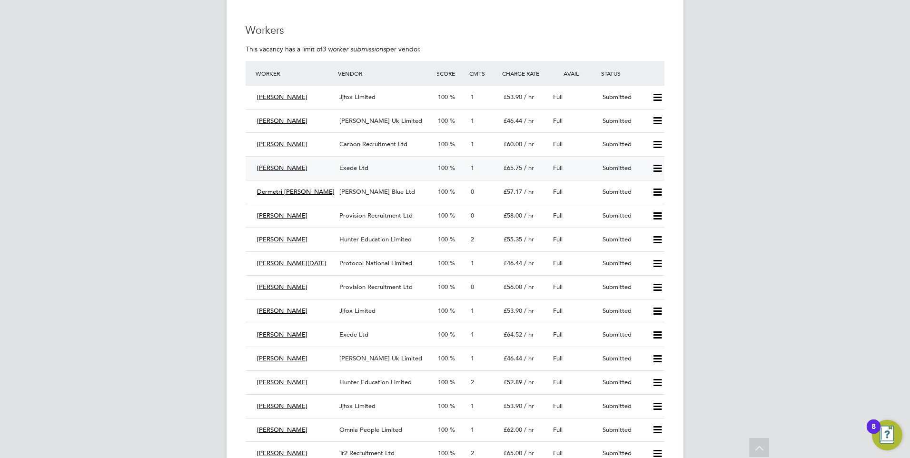 Image resolution: width=910 pixels, height=458 pixels. I want to click on div: Worker, so click(294, 73).